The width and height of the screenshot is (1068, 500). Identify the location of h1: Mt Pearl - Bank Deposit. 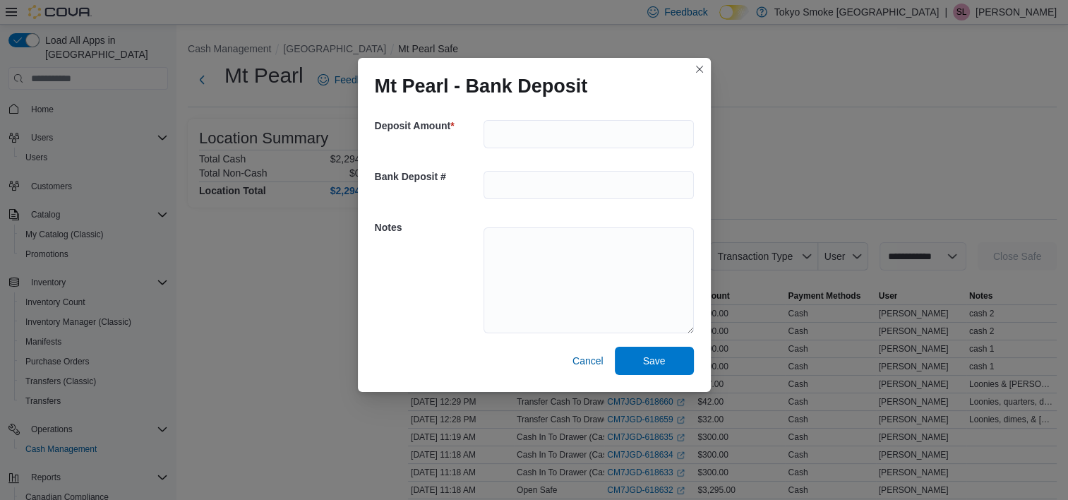
(482, 86).